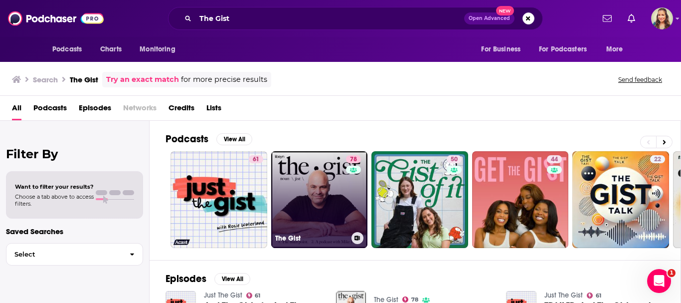 Image resolution: width=681 pixels, height=303 pixels. Describe the element at coordinates (54, 186) in the screenshot. I see `span: Want to filter your results?` at that location.